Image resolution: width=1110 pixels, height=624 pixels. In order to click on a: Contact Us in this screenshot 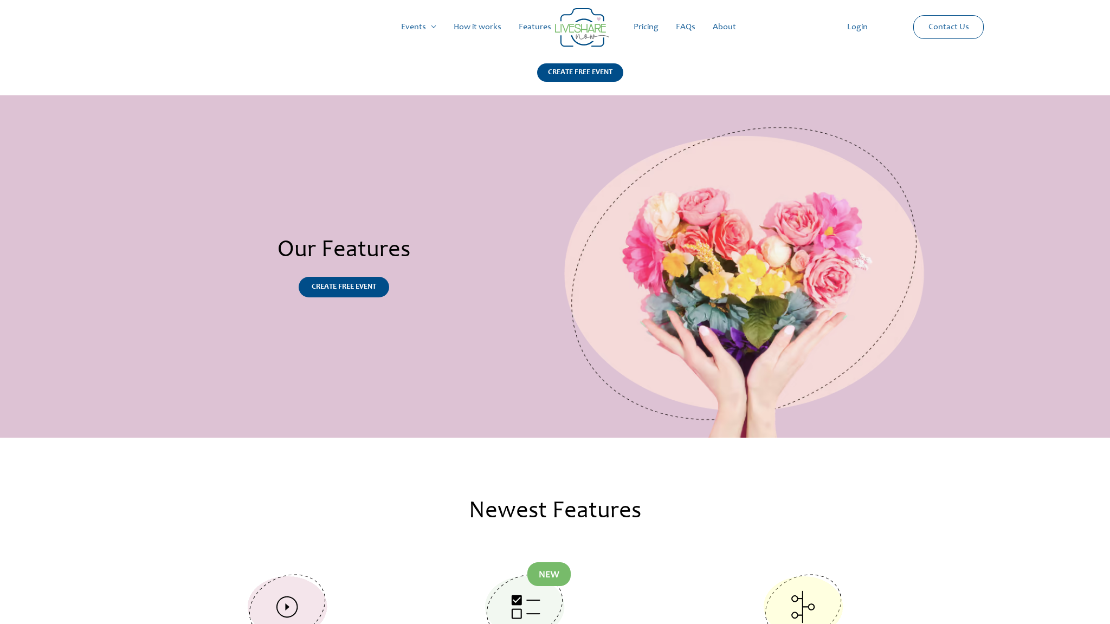, I will do `click(948, 27)`.